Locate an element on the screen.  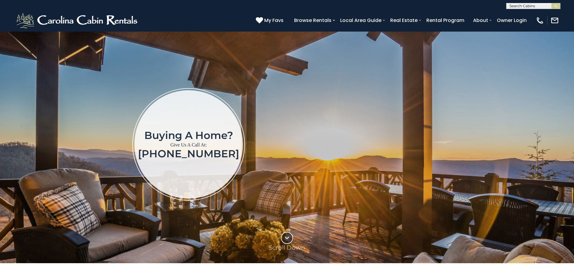
a: Local Area Guide is located at coordinates (360, 20).